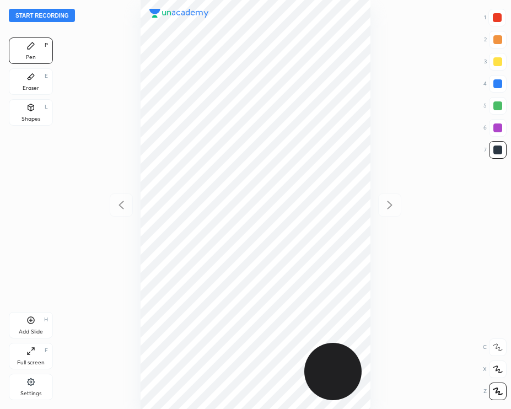 This screenshot has width=511, height=409. What do you see at coordinates (179, 13) in the screenshot?
I see `img: logo.38c385cc.svg` at bounding box center [179, 13].